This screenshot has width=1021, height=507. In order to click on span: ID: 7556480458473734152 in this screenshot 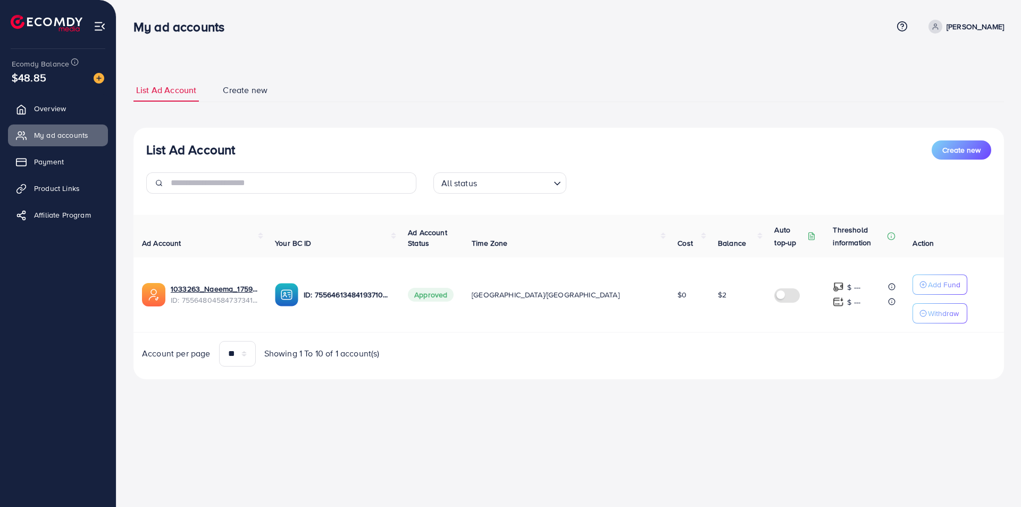, I will do `click(214, 300)`.